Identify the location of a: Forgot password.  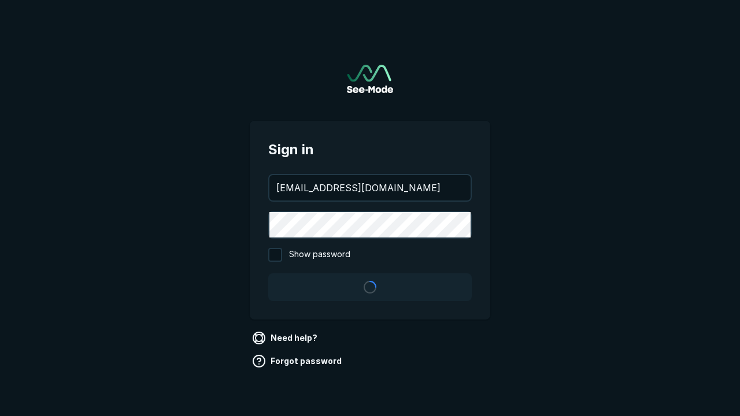
(298, 361).